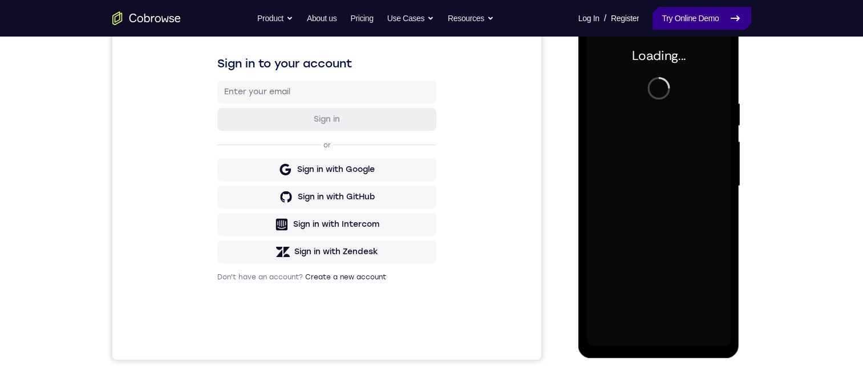 The image size is (863, 369). What do you see at coordinates (214, 168) in the screenshot?
I see `p: or` at bounding box center [214, 168].